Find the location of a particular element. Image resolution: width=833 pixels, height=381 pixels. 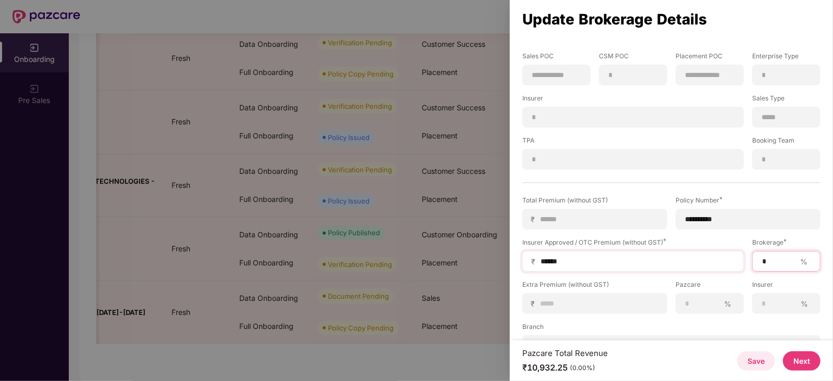

label: Booking Team is located at coordinates (786, 142).